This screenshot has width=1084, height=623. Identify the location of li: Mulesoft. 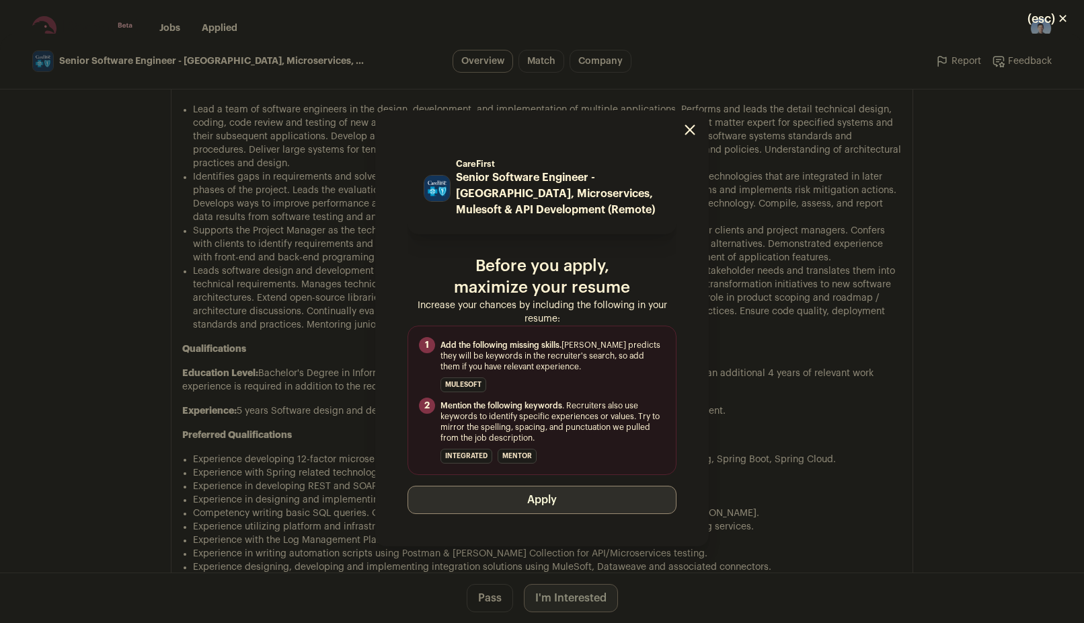
(463, 385).